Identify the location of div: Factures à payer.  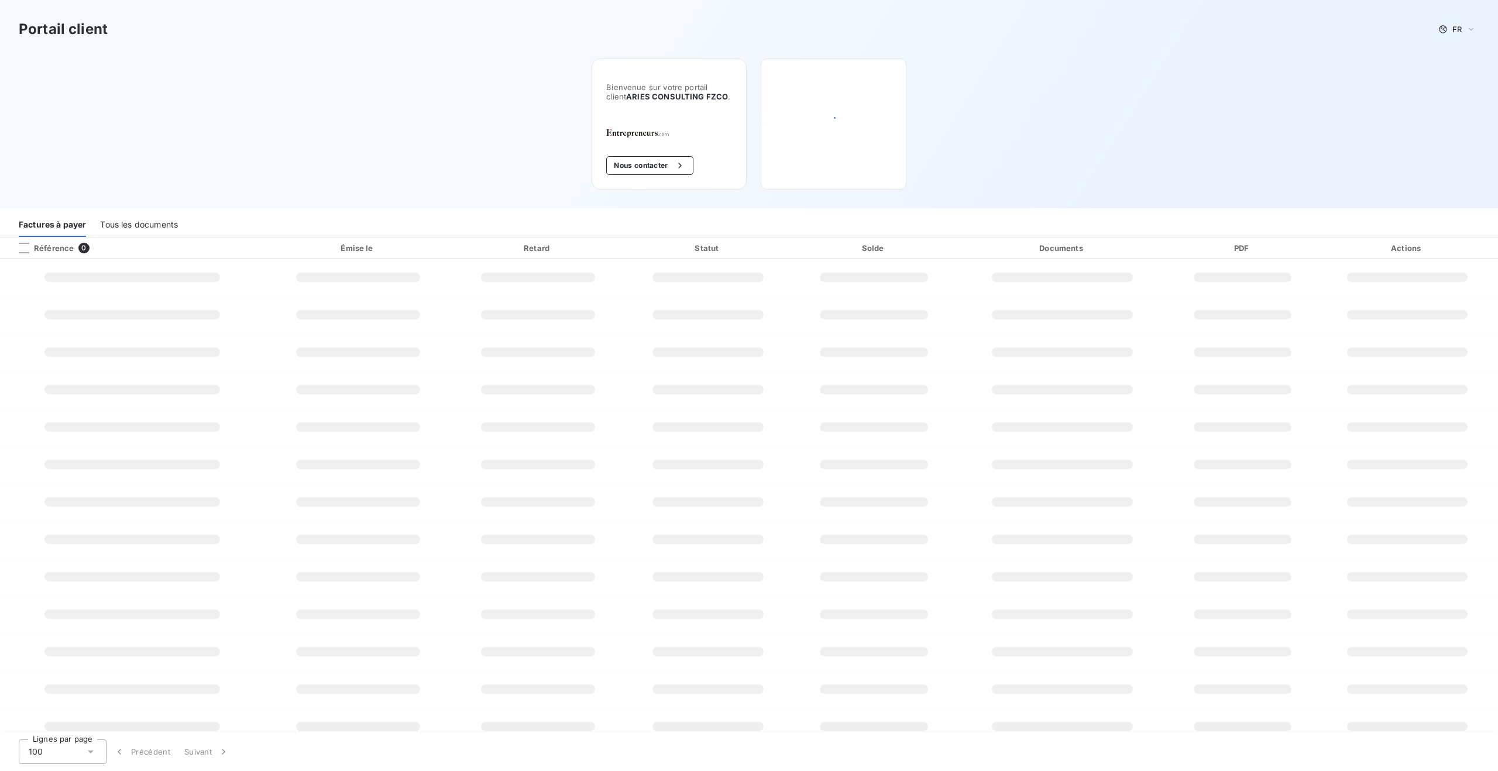
(52, 225).